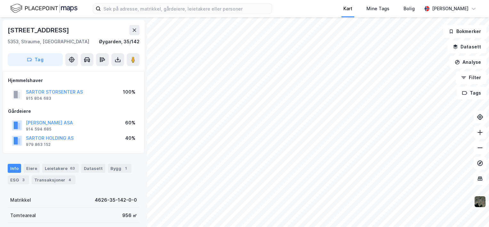 The width and height of the screenshot is (489, 227). What do you see at coordinates (473, 211) in the screenshot?
I see `div: Kontrollprogram for chat` at bounding box center [473, 211].